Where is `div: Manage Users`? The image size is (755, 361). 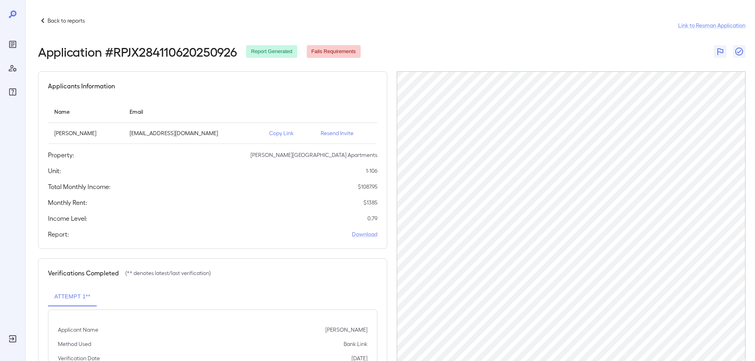
div: Manage Users is located at coordinates (13, 68).